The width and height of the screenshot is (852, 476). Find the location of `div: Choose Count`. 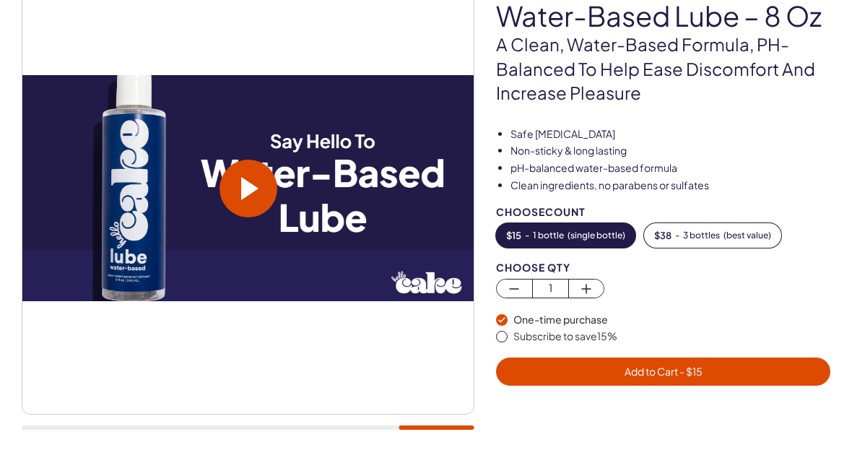

div: Choose Count is located at coordinates (663, 212).